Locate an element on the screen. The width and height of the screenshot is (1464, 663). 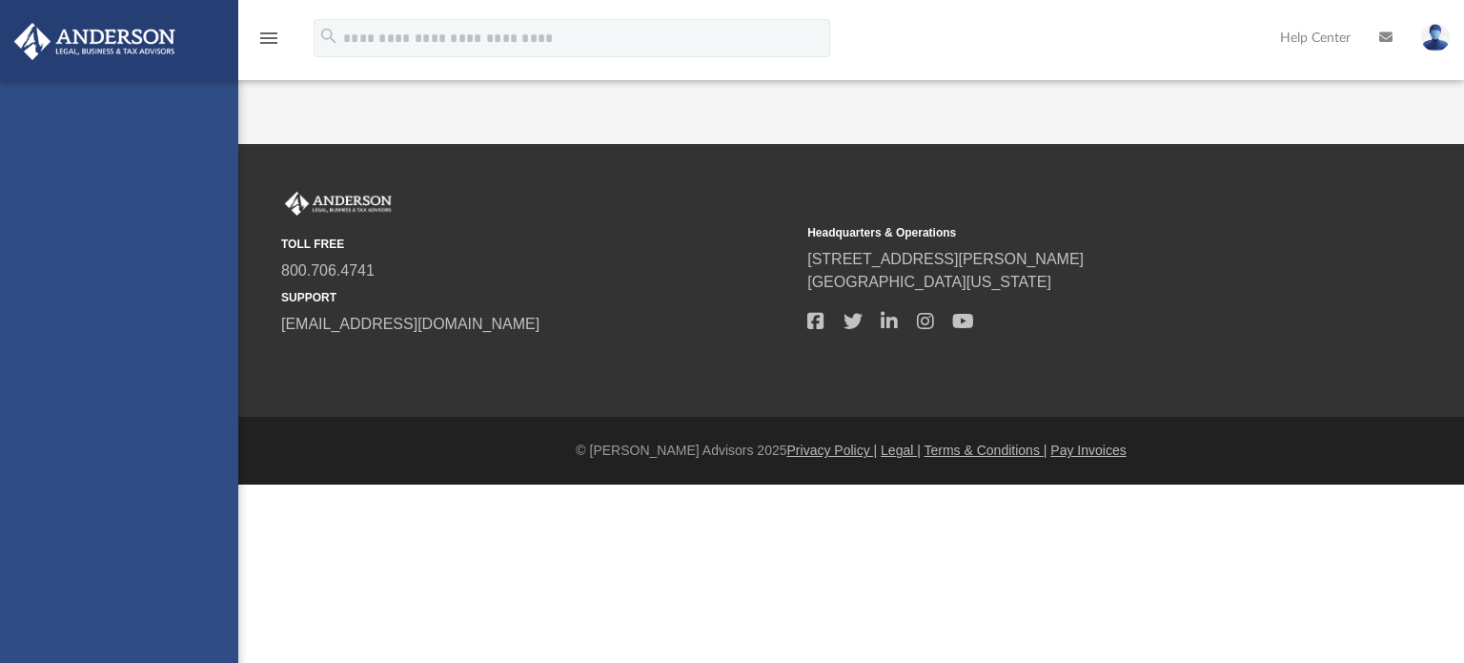
a: Legal | is located at coordinates (901, 450).